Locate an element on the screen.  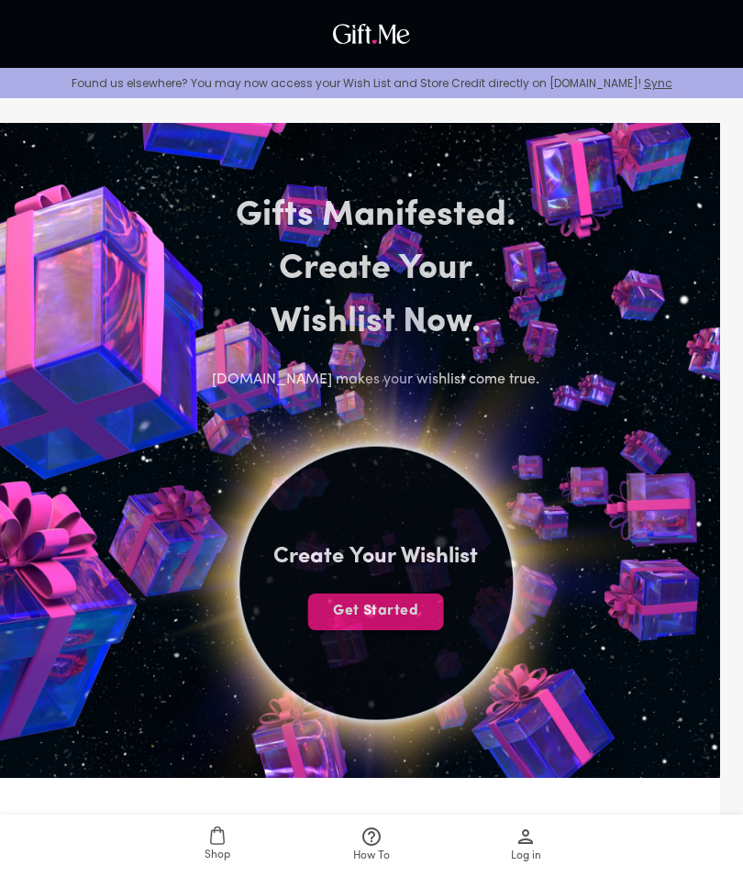
span: Log in is located at coordinates (526, 856).